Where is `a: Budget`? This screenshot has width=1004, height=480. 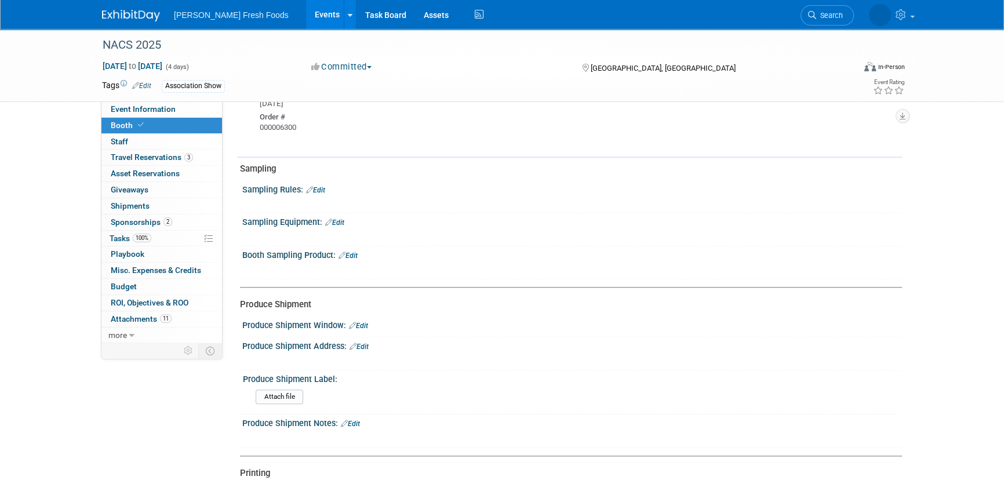 a: Budget is located at coordinates (162, 286).